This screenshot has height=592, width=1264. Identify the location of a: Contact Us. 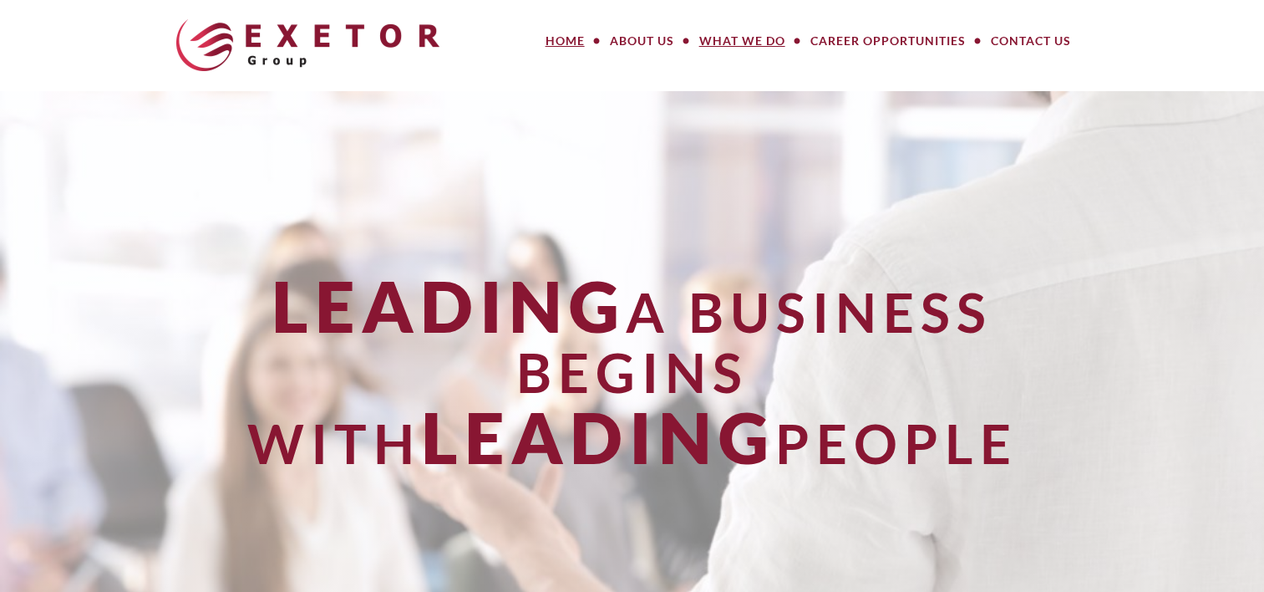
(1031, 41).